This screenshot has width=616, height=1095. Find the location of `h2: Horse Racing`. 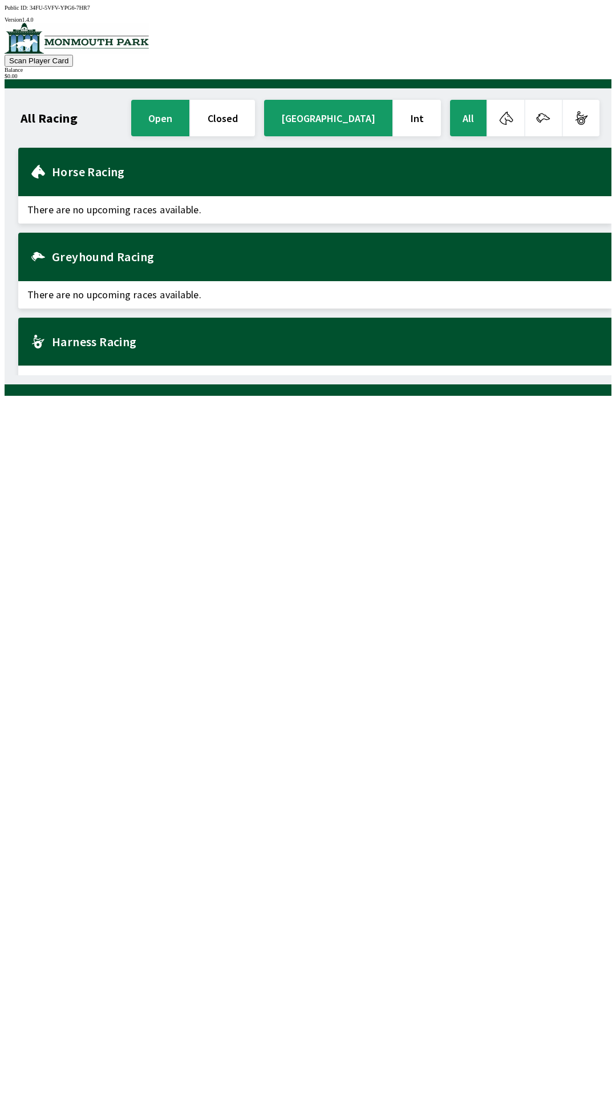

h2: Horse Racing is located at coordinates (327, 172).